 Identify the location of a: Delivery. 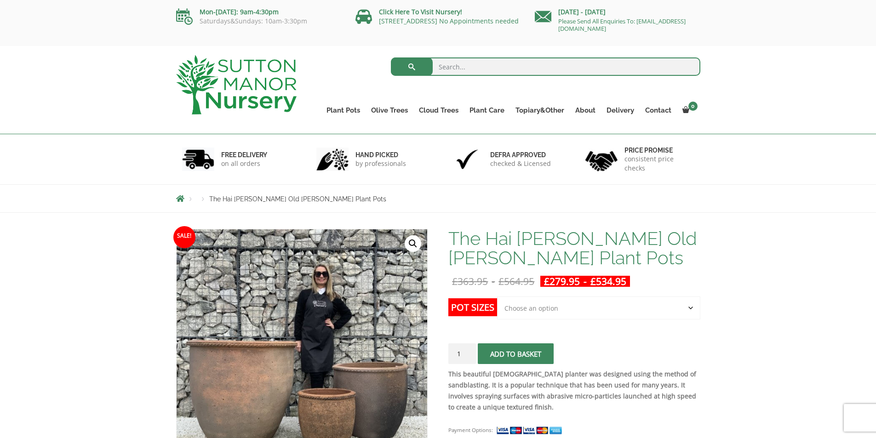
(620, 110).